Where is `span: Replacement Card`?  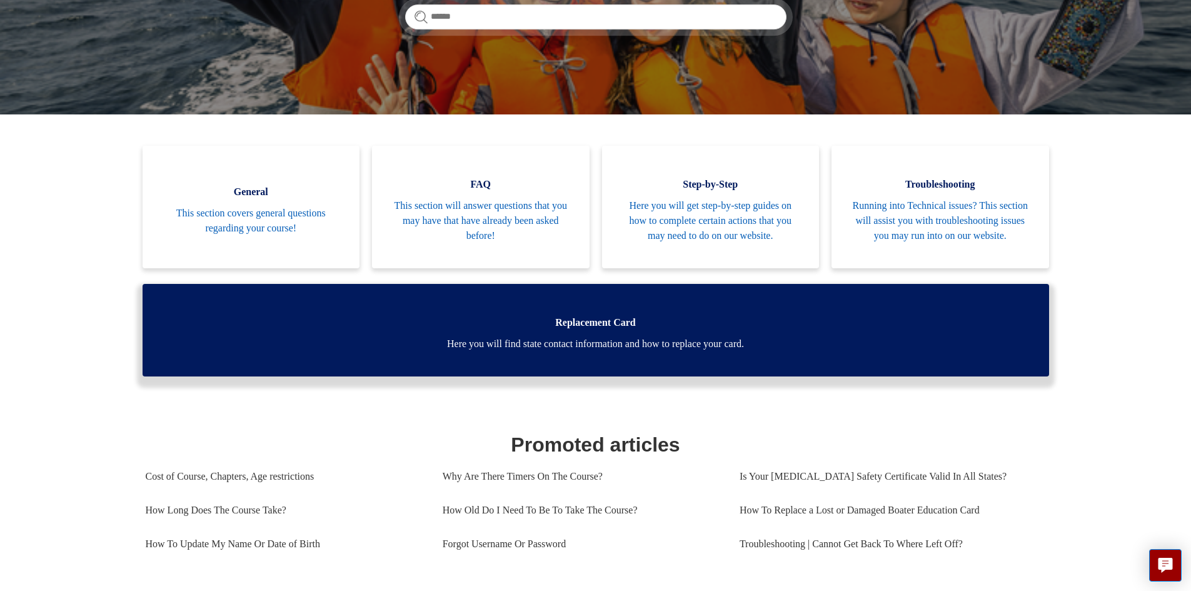
span: Replacement Card is located at coordinates (596, 323).